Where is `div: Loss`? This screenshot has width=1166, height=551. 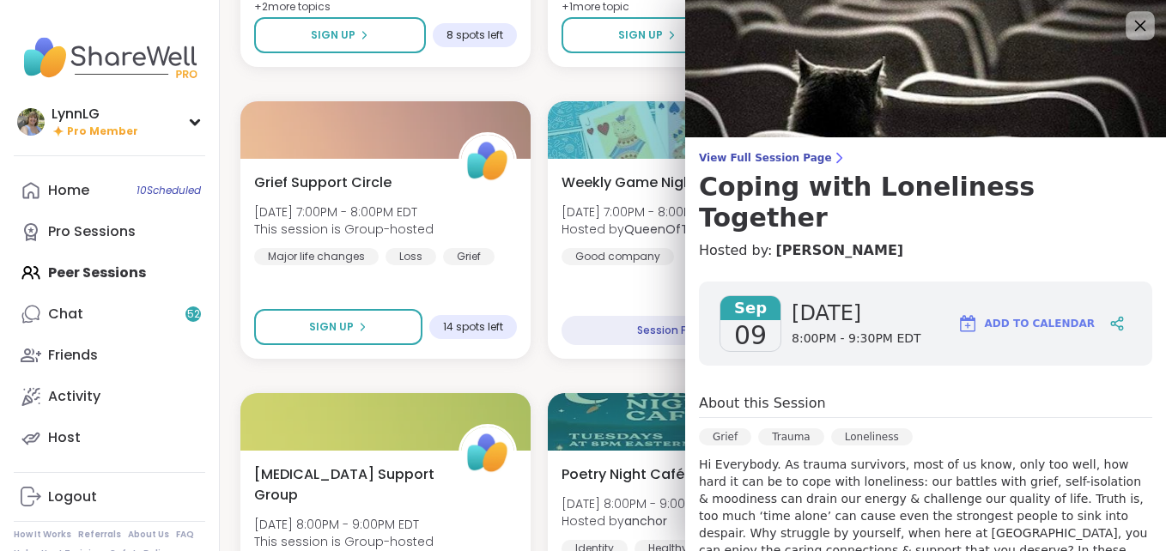
div: Loss is located at coordinates (410, 257).